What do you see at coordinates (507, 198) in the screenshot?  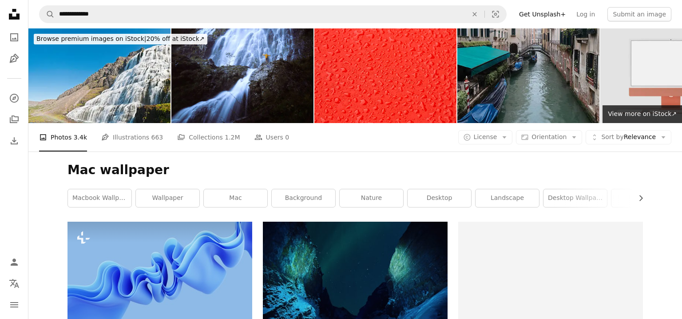 I see `a: landscape` at bounding box center [507, 198].